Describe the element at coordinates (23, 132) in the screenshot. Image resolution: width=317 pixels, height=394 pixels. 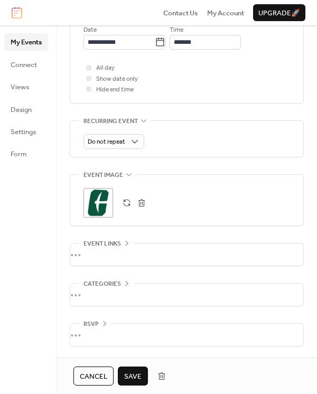
I see `span: Settings` at that location.